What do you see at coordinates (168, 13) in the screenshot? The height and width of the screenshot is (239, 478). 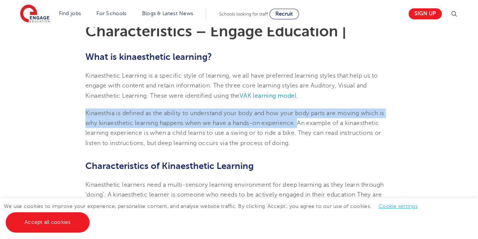 I see `a: Blogs & Latest News` at bounding box center [168, 13].